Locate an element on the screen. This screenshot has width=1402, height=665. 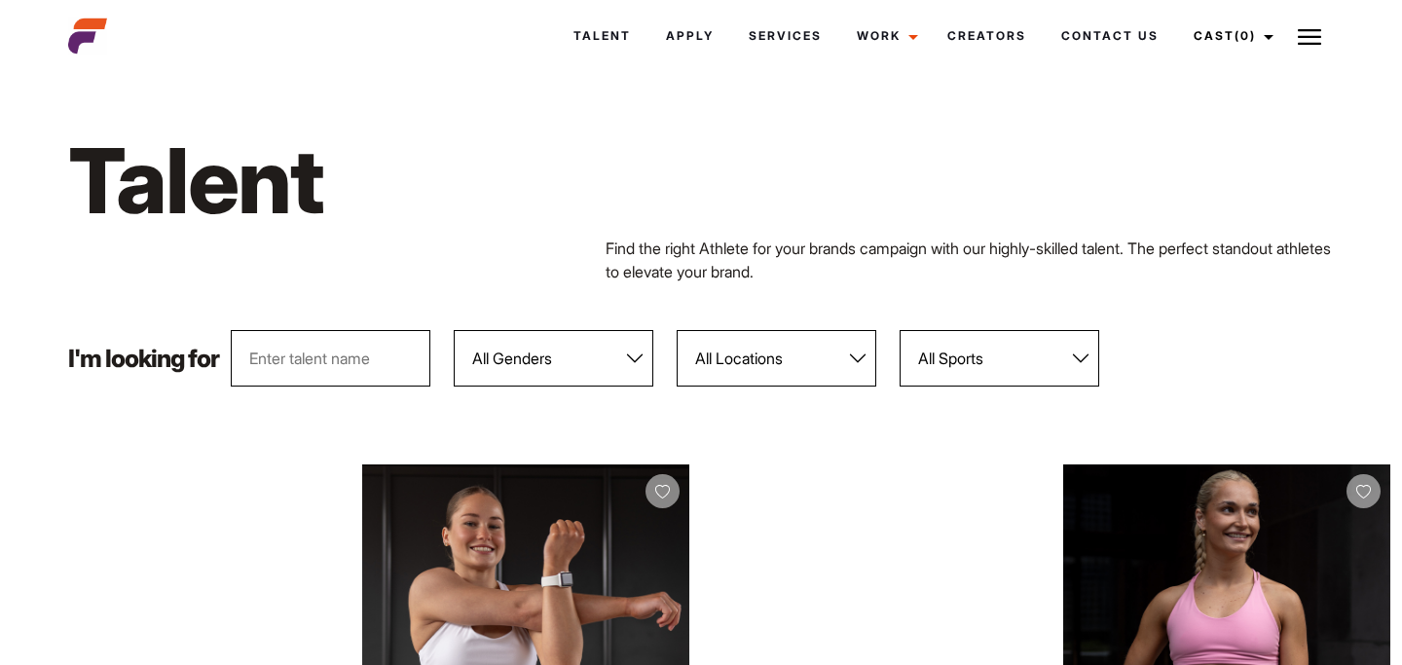
a: Creators is located at coordinates (986, 36).